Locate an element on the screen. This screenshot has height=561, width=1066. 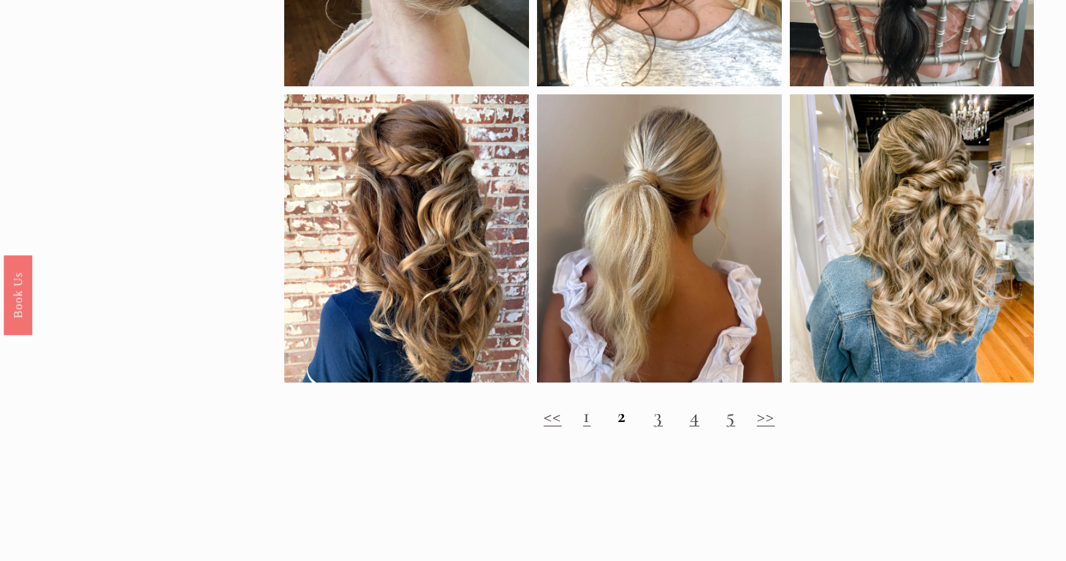
strong: 2 is located at coordinates (622, 415).